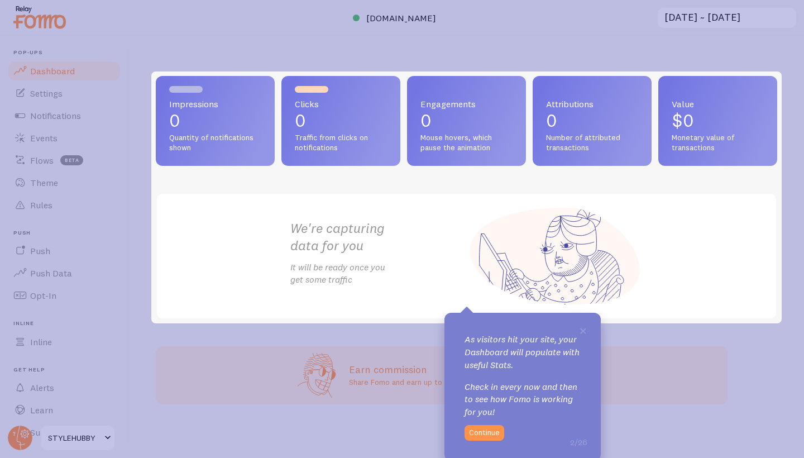  I want to click on span: 2/26, so click(578, 441).